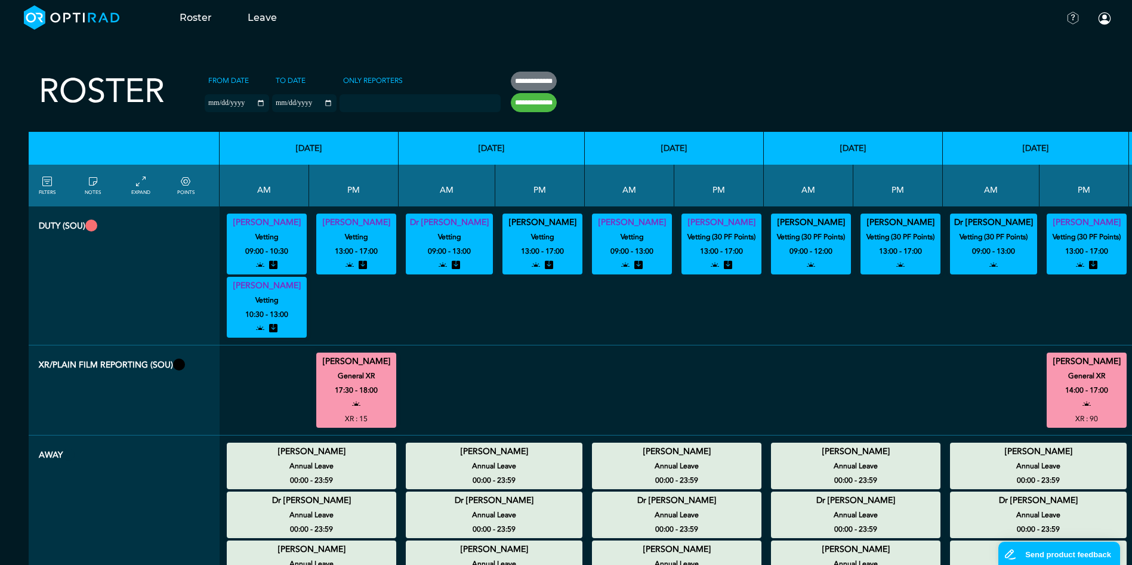  What do you see at coordinates (994, 251) in the screenshot?
I see `small: 09:00 - 13:00` at bounding box center [994, 251].